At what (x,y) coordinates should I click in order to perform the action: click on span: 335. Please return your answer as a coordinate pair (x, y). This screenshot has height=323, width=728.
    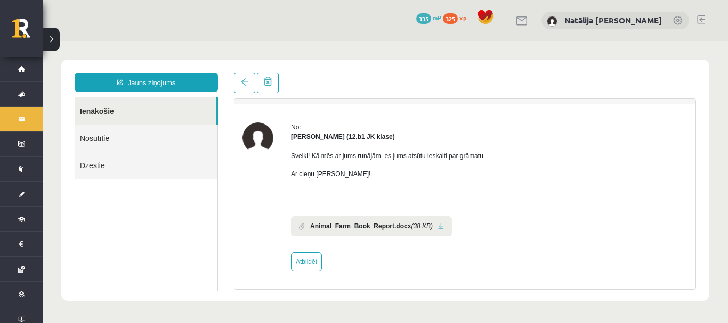
    Looking at the image, I should click on (424, 19).